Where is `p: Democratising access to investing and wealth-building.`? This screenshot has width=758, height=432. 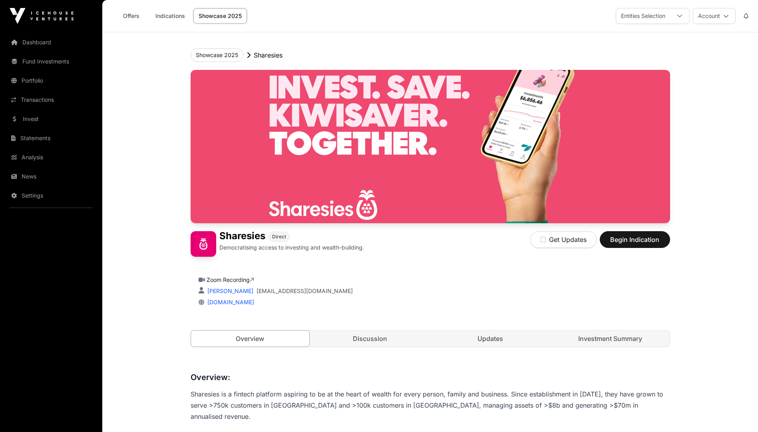 p: Democratising access to investing and wealth-building. is located at coordinates (292, 248).